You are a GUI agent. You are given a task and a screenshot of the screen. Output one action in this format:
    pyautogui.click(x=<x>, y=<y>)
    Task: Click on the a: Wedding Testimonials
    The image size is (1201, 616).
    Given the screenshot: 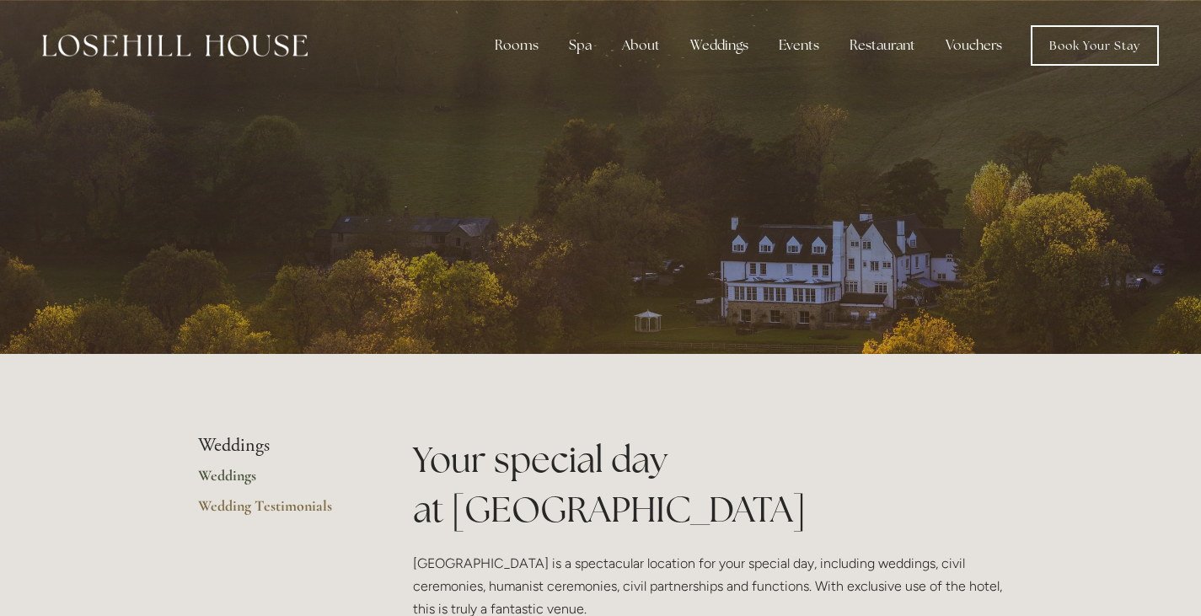 What is the action you would take?
    pyautogui.click(x=278, y=512)
    